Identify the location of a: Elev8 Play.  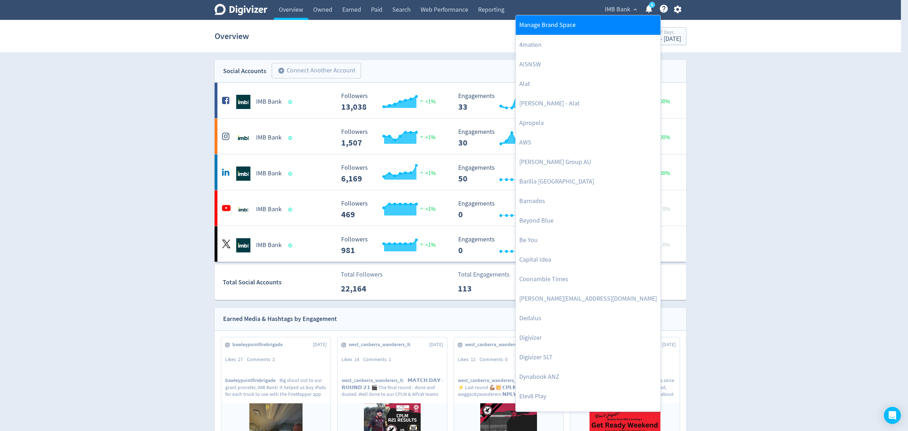
(588, 396).